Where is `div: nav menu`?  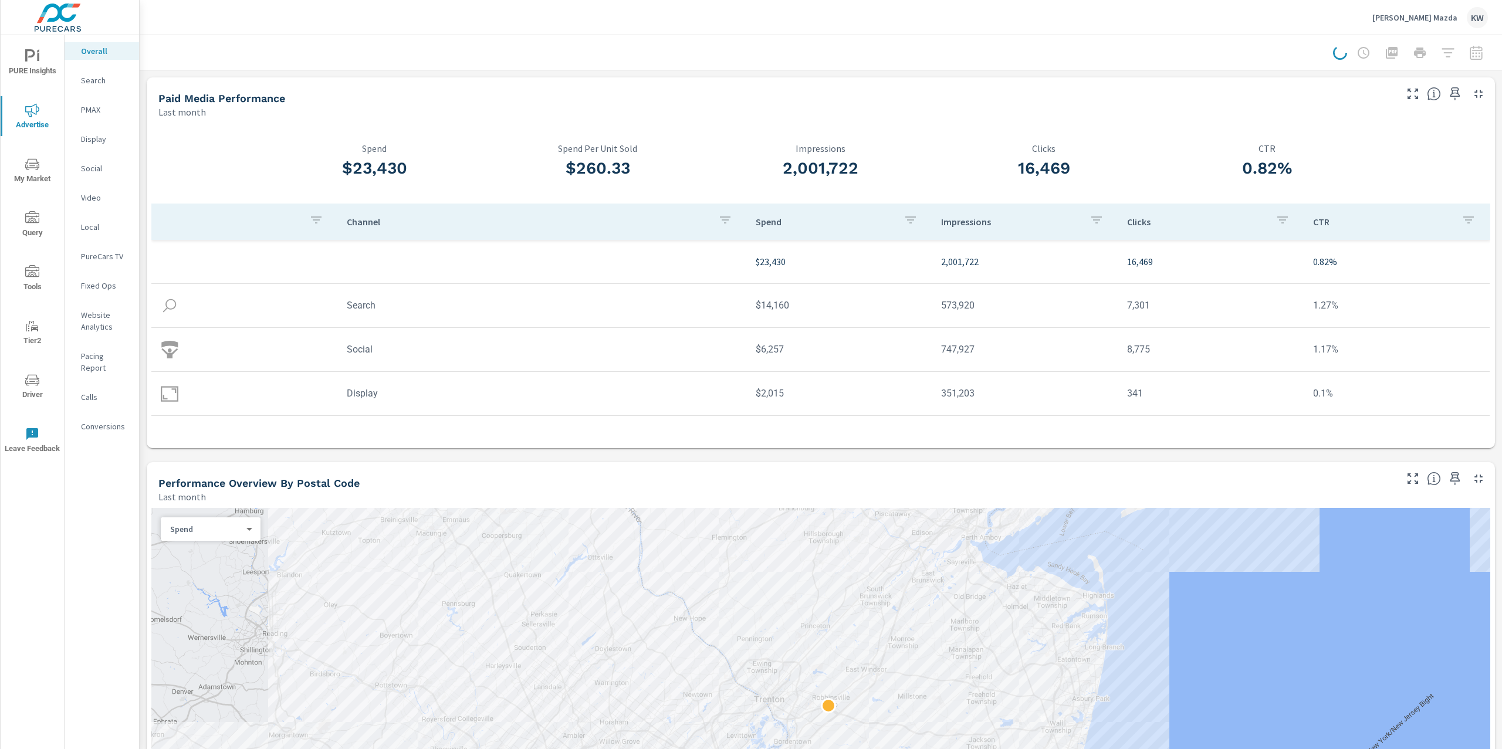
div: nav menu is located at coordinates (32, 251).